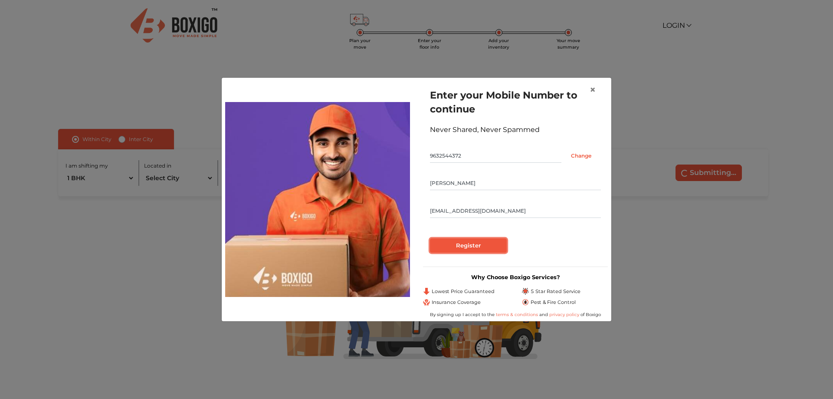 This screenshot has width=833, height=399. What do you see at coordinates (496, 156) in the screenshot?
I see `input: Mobile No` at bounding box center [496, 156].